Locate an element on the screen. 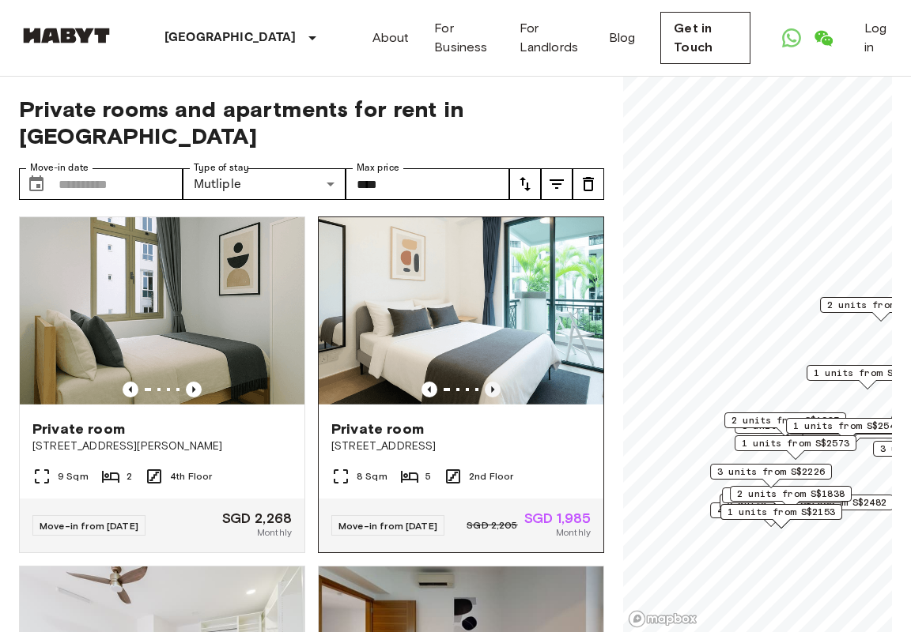 The width and height of the screenshot is (911, 632). img: Marketing picture of unit SG-01-083-001-005 is located at coordinates (461, 312).